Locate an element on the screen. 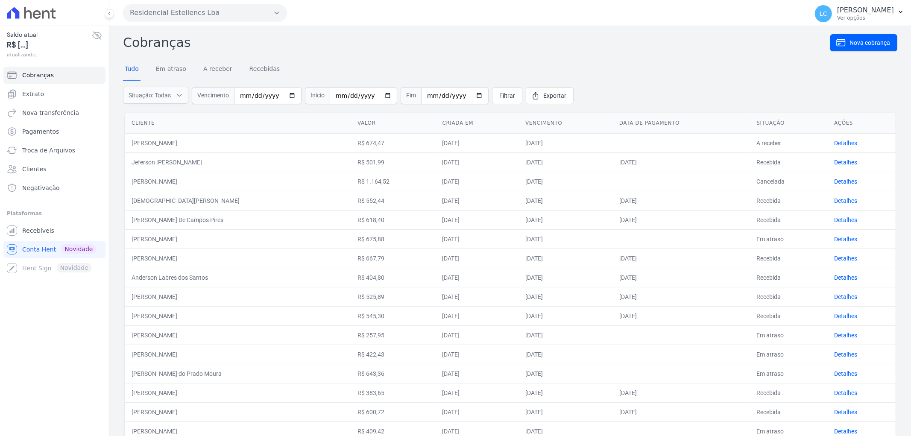  a: Extrato is located at coordinates (54, 94).